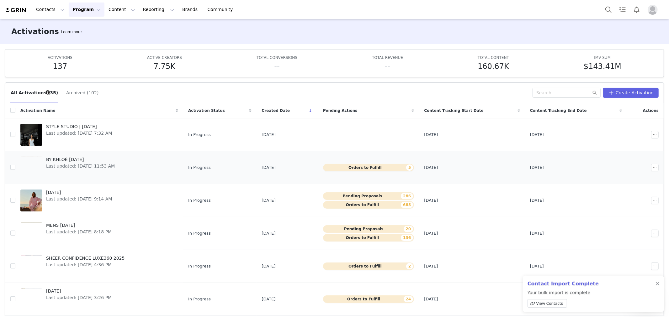 The width and height of the screenshot is (669, 317). Describe the element at coordinates (654, 10) in the screenshot. I see `button: Profile` at that location.